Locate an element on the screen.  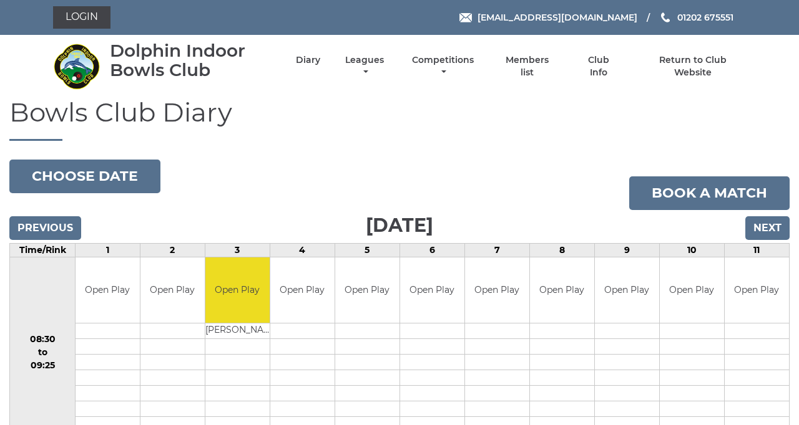
a: Members list is located at coordinates (527, 66).